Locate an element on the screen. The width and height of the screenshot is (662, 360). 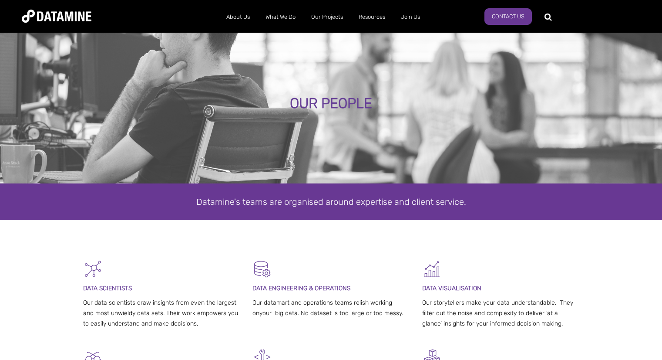
img: Graph 5 is located at coordinates (432, 269).